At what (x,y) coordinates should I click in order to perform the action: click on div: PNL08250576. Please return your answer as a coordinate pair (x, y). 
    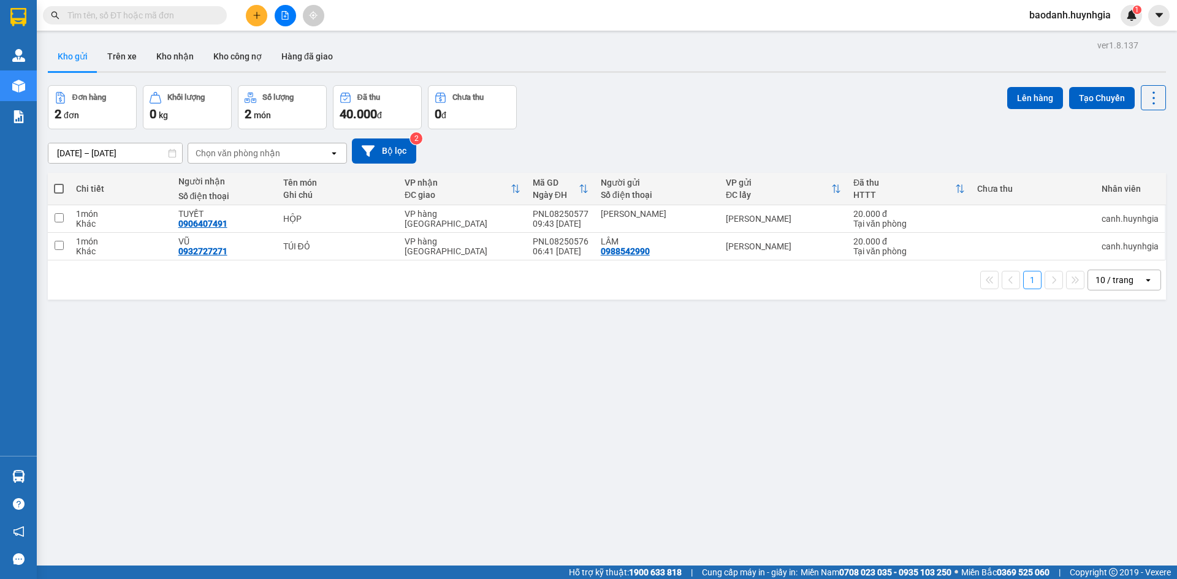
    Looking at the image, I should click on (560, 241).